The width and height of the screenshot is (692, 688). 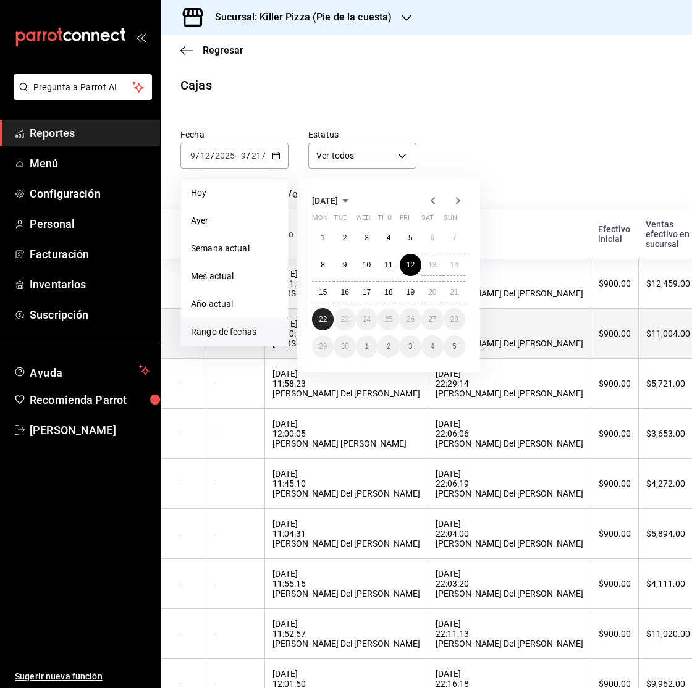 What do you see at coordinates (410, 347) in the screenshot?
I see `abbr: October 3, 2025` at bounding box center [410, 347].